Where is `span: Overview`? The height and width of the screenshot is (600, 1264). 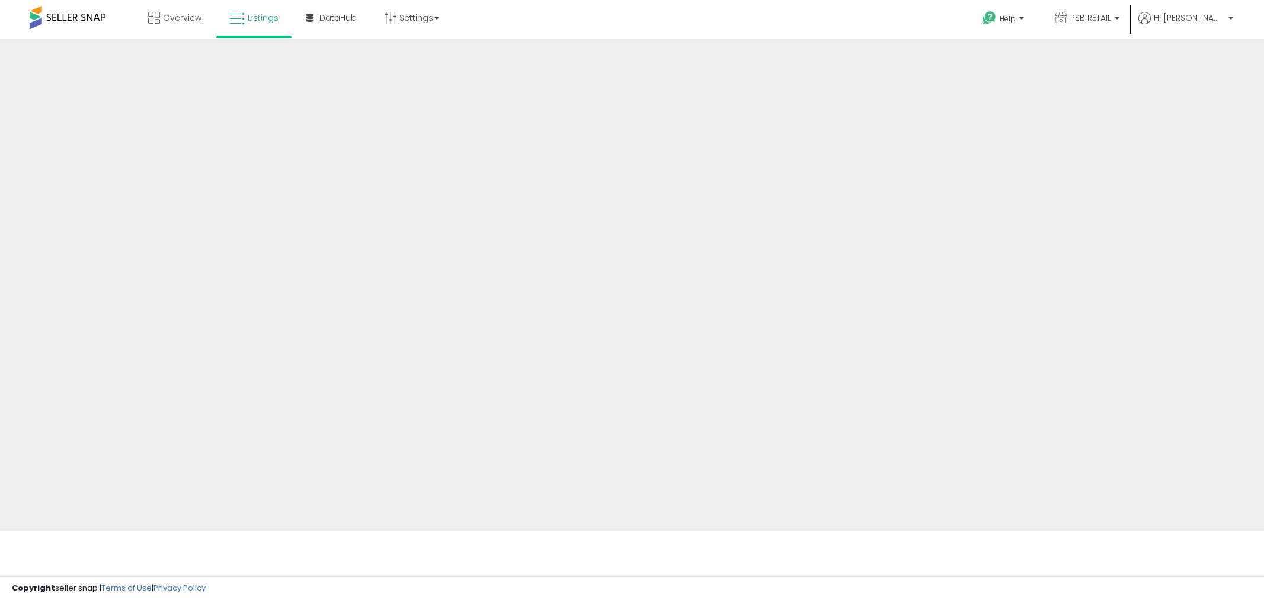
span: Overview is located at coordinates (182, 18).